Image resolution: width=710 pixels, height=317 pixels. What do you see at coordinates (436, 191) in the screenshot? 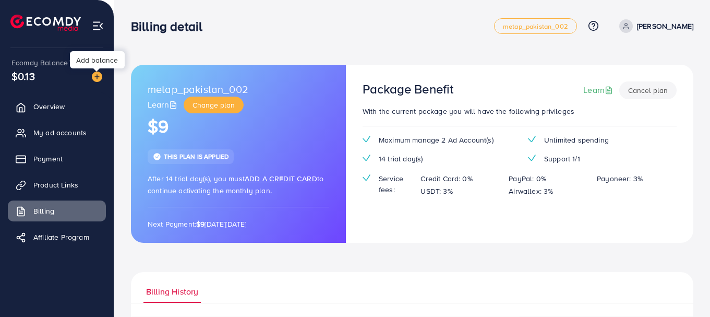
I see `p: USDT: 3%` at bounding box center [436, 191].